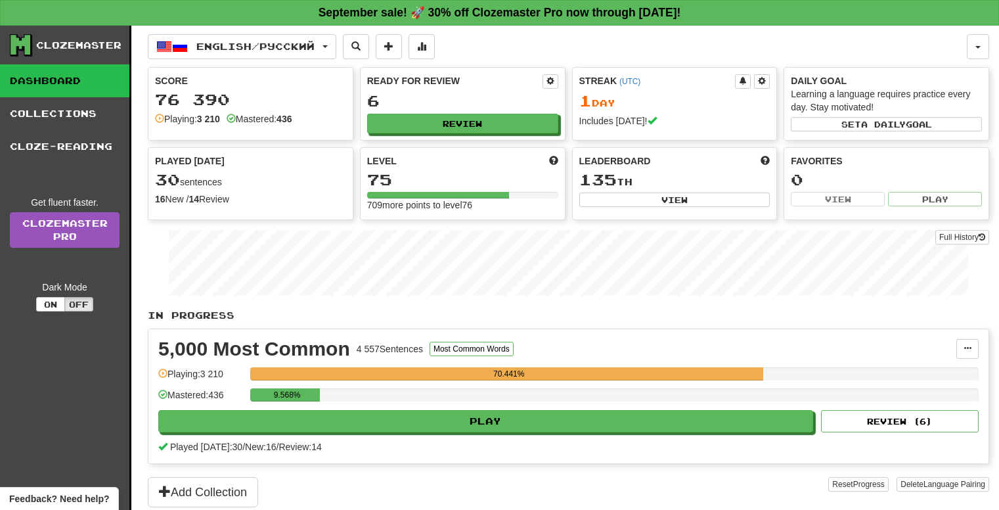 The width and height of the screenshot is (999, 510). Describe the element at coordinates (250, 199) in the screenshot. I see `div: New / Review` at that location.